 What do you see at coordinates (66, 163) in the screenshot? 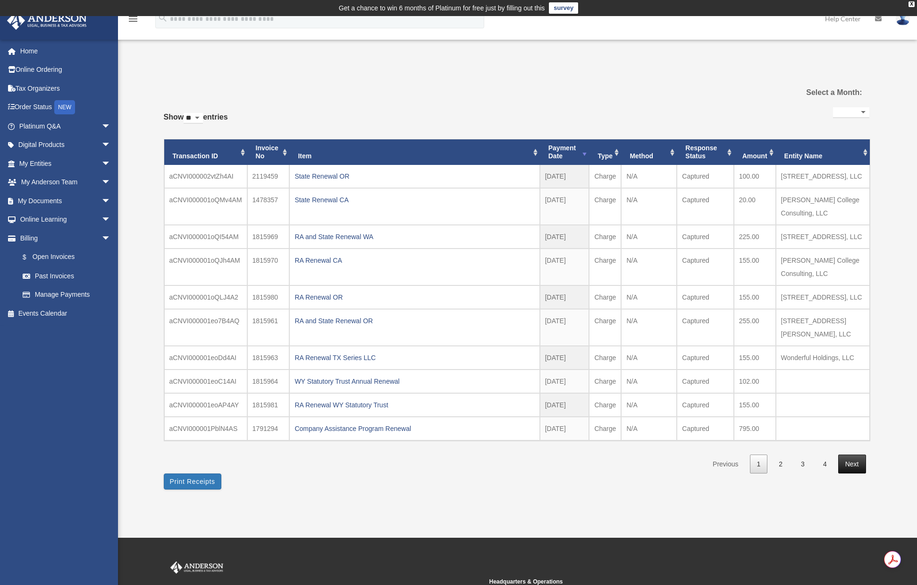
I see `a: My Entitiesarrow_drop_down` at bounding box center [66, 163].